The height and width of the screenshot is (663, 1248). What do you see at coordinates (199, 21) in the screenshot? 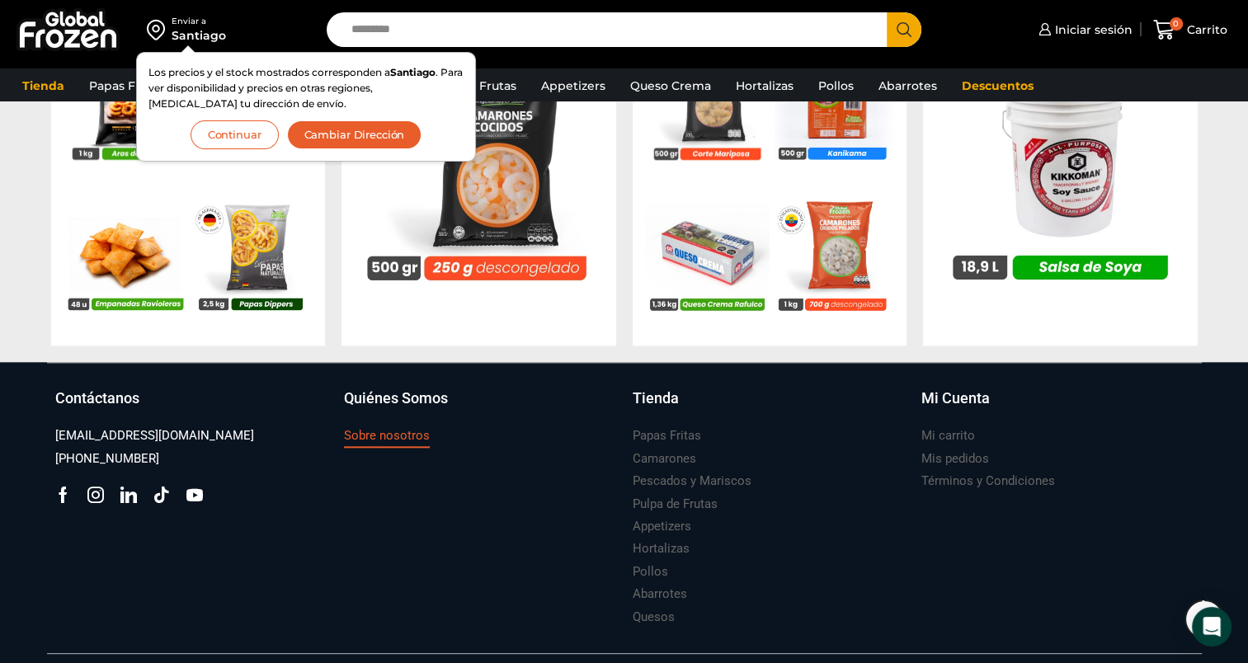
I see `div: Enviar a` at bounding box center [199, 21].